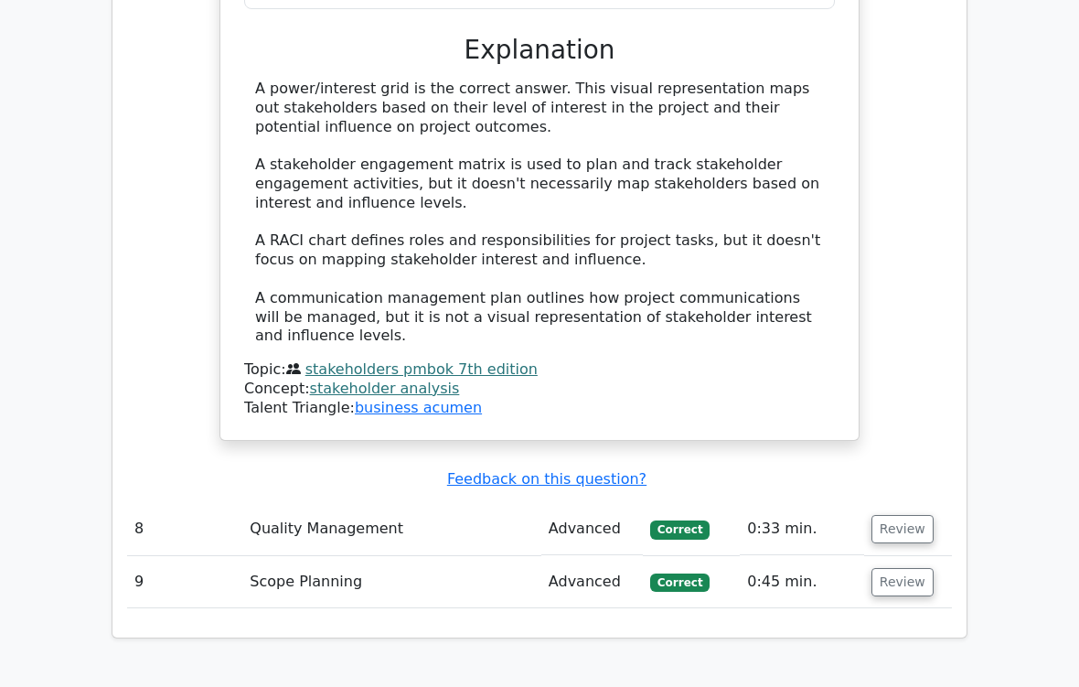 This screenshot has width=1079, height=687. Describe the element at coordinates (391, 581) in the screenshot. I see `td: Scope Planning` at that location.